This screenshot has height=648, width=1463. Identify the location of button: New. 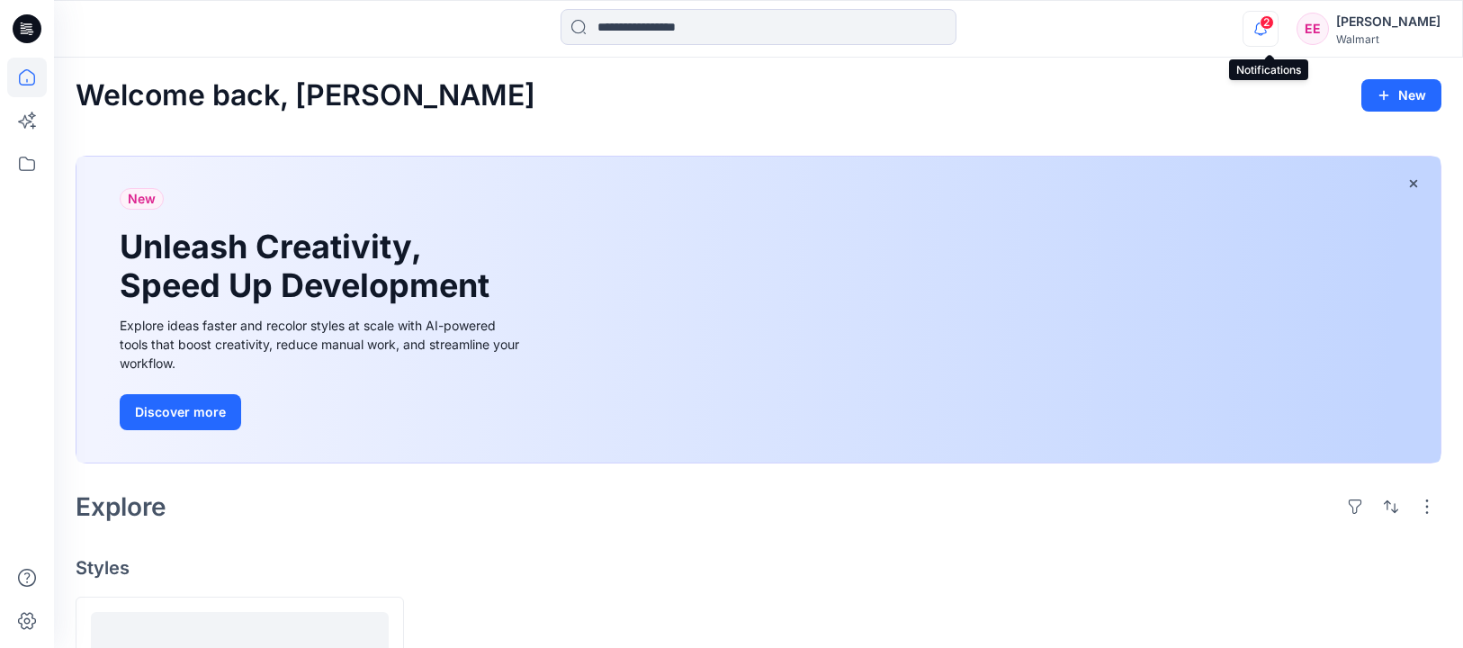
(1401, 95).